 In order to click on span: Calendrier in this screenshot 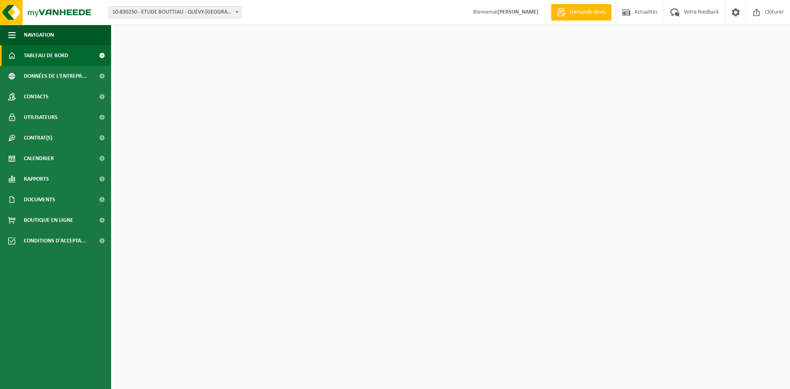, I will do `click(39, 158)`.